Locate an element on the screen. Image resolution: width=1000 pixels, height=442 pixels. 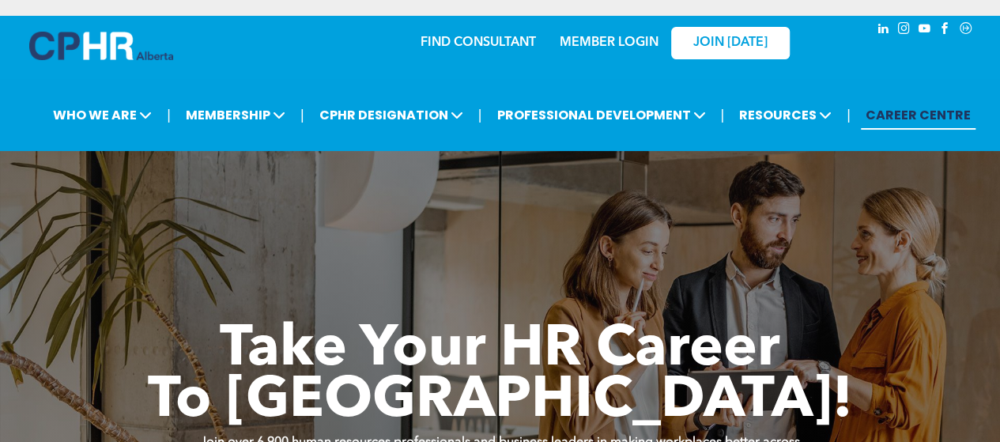
span: PROFESSIONAL DEVELOPMENT is located at coordinates (601, 115).